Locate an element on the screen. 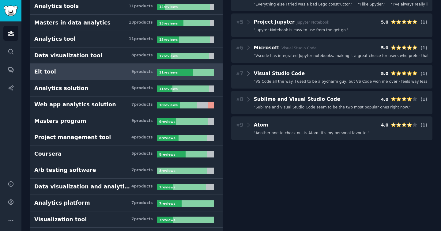 The height and width of the screenshot is (231, 441). a: Analytics platform7products7reviews is located at coordinates (126, 203).